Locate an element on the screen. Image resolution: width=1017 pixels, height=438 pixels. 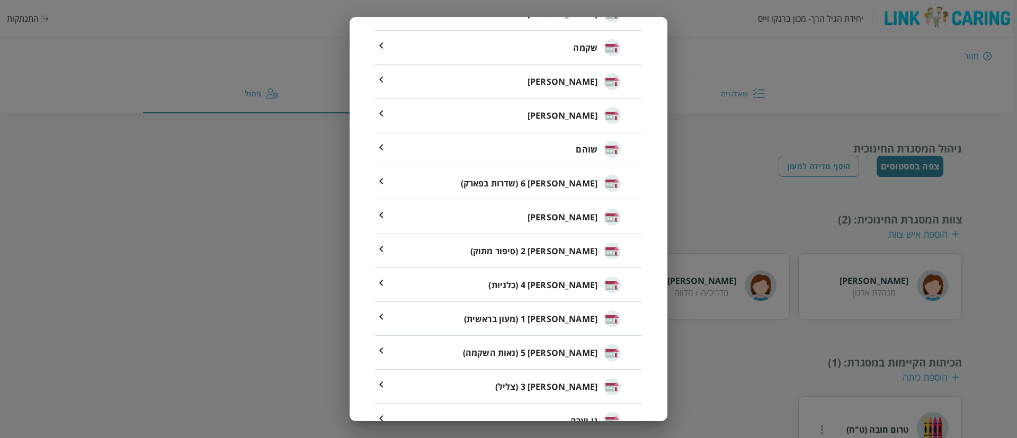
img: מיקה 5 (נאות השקמה) is located at coordinates (613, 353).